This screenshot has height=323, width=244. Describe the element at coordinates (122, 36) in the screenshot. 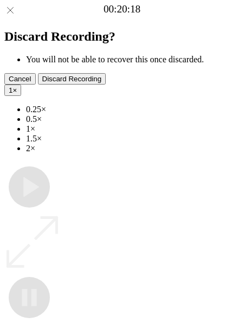

I see `h2: Discard Recording?` at that location.